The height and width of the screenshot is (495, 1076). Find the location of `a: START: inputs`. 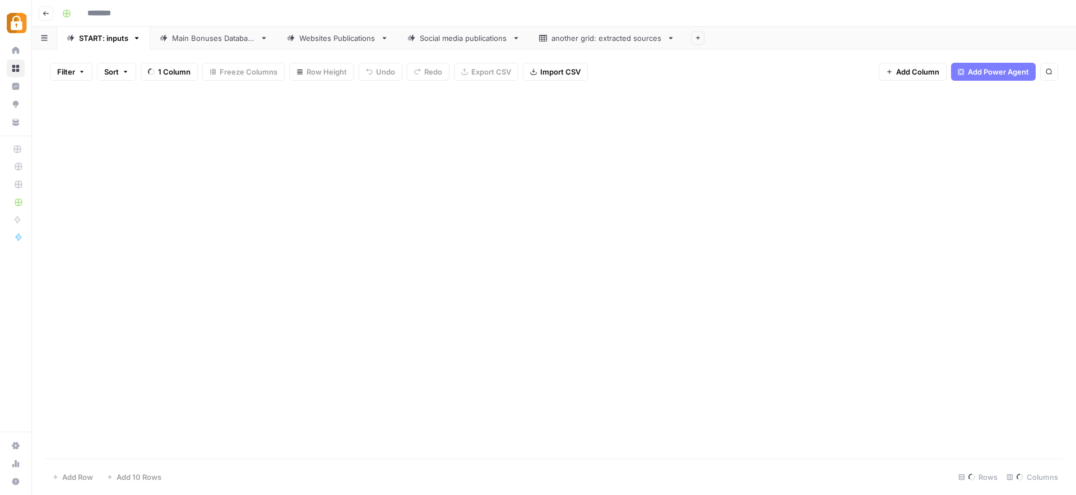

a: START: inputs is located at coordinates (104, 38).